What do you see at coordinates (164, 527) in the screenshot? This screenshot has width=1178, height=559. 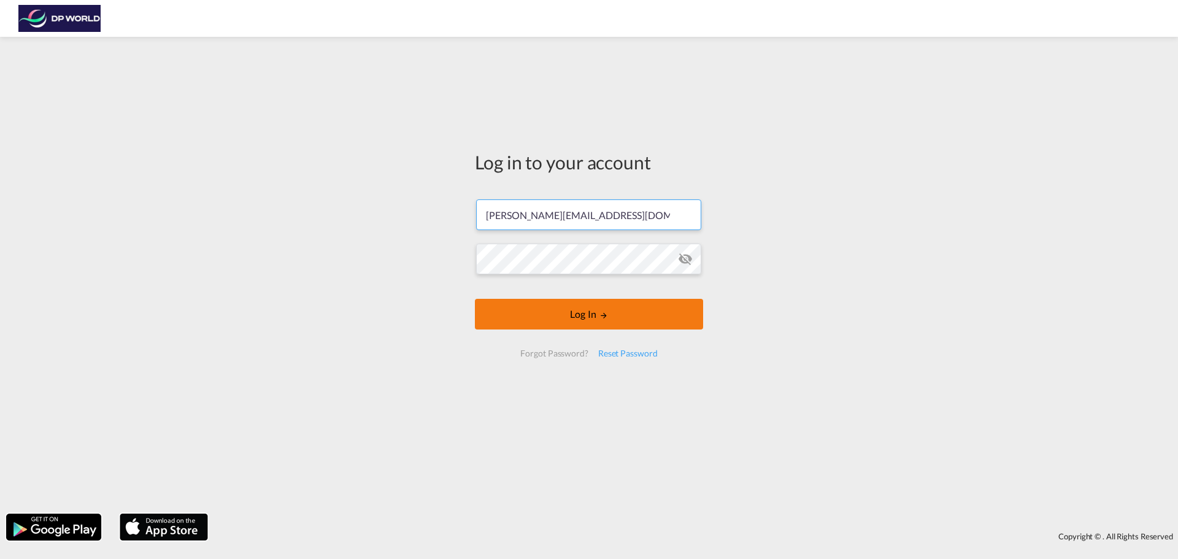 I see `img: apple.png` at bounding box center [164, 527].